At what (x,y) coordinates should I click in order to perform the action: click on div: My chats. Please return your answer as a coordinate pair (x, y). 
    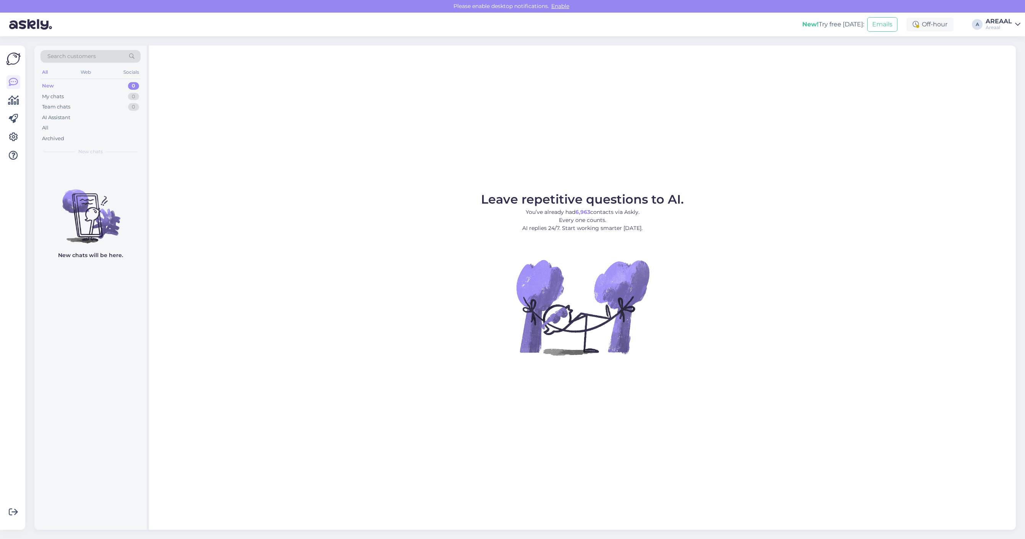
    Looking at the image, I should click on (53, 97).